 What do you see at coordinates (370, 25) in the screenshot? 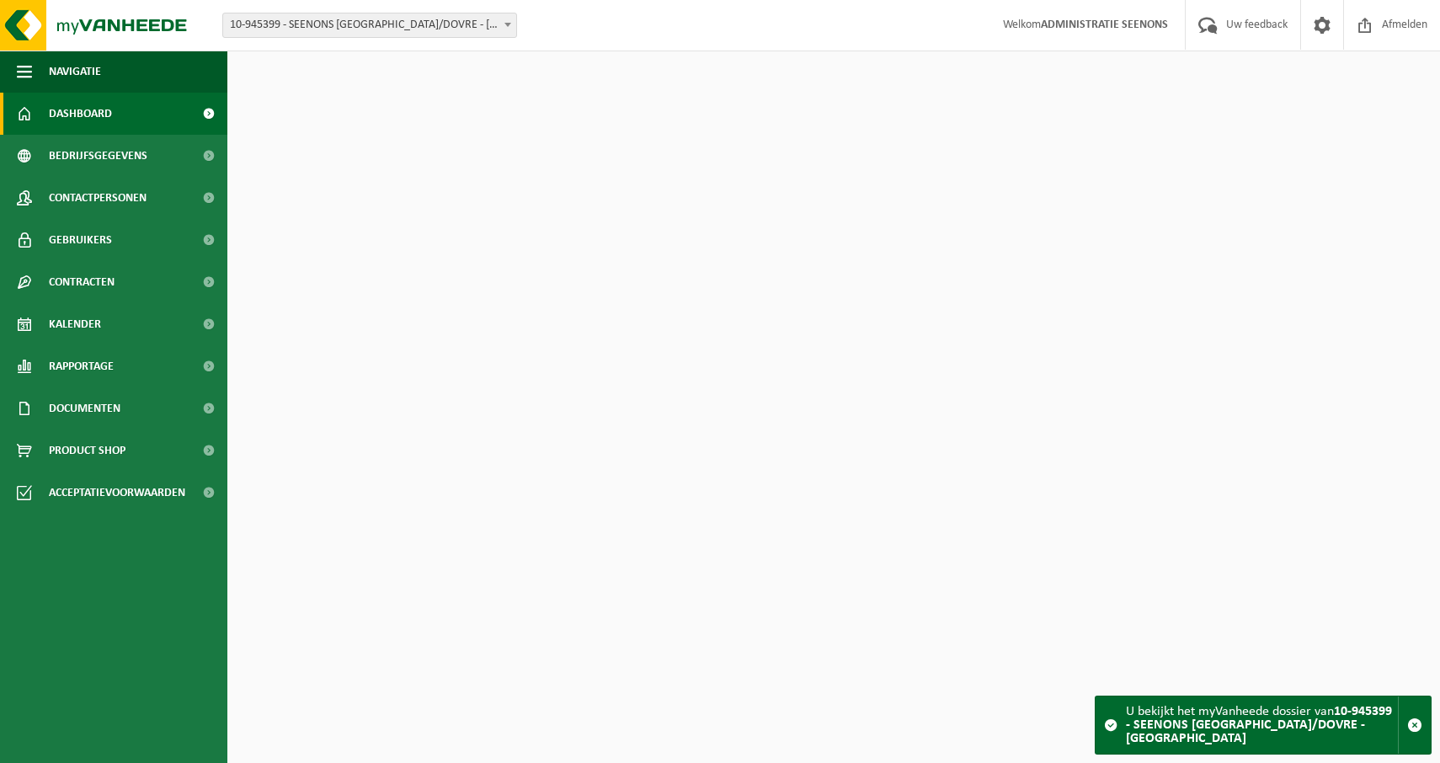
I see `span: 10-945399 - SEENONS BELGIUM/DOVRE - WEELDE` at bounding box center [370, 25].